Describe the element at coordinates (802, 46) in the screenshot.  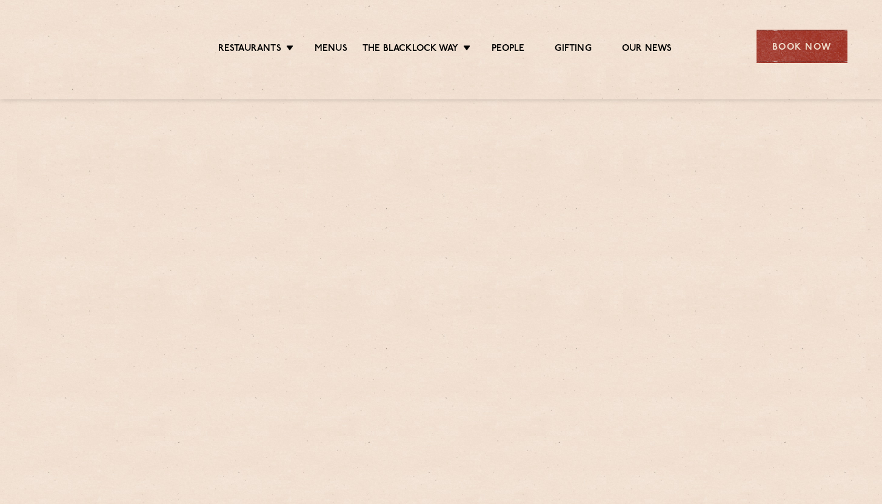
I see `div: Book Now` at that location.